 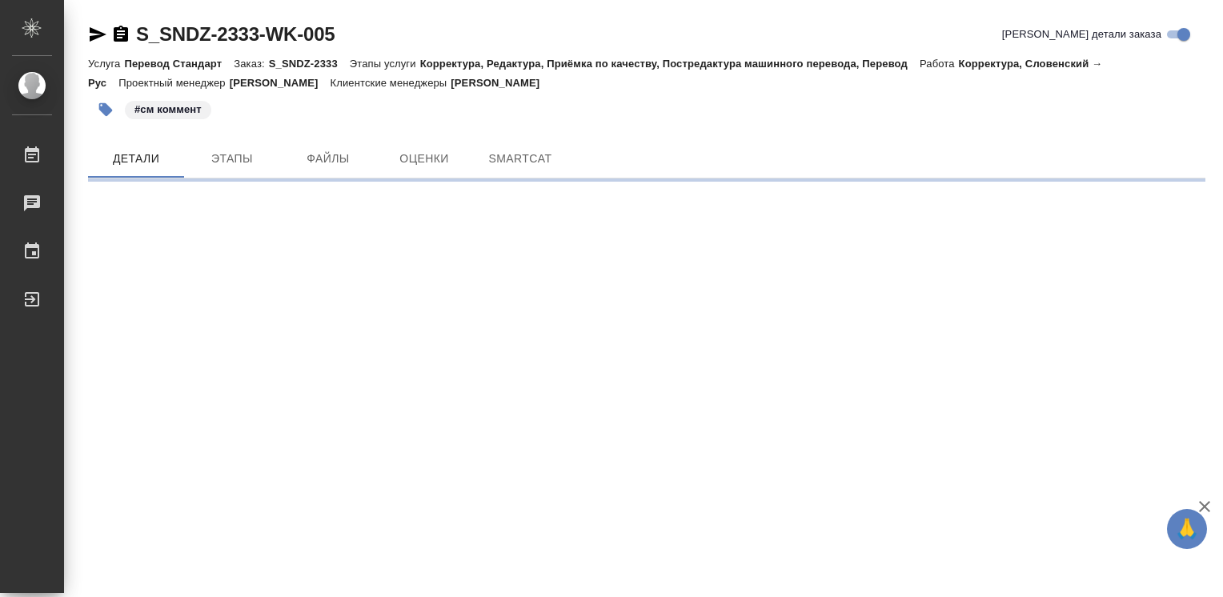 I want to click on a: S_SNDZ-2333-WK-005, so click(x=235, y=34).